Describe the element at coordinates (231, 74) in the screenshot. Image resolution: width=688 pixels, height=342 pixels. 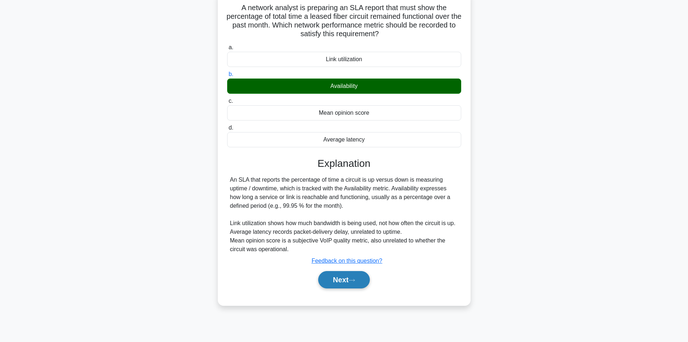
I see `span: b.` at that location.